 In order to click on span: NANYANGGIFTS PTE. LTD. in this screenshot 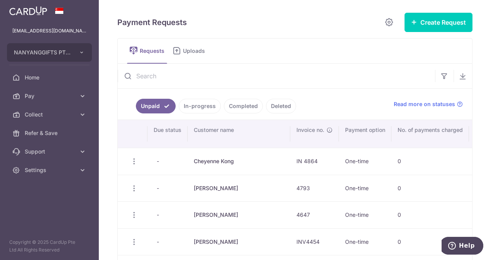, I will do `click(43, 53)`.